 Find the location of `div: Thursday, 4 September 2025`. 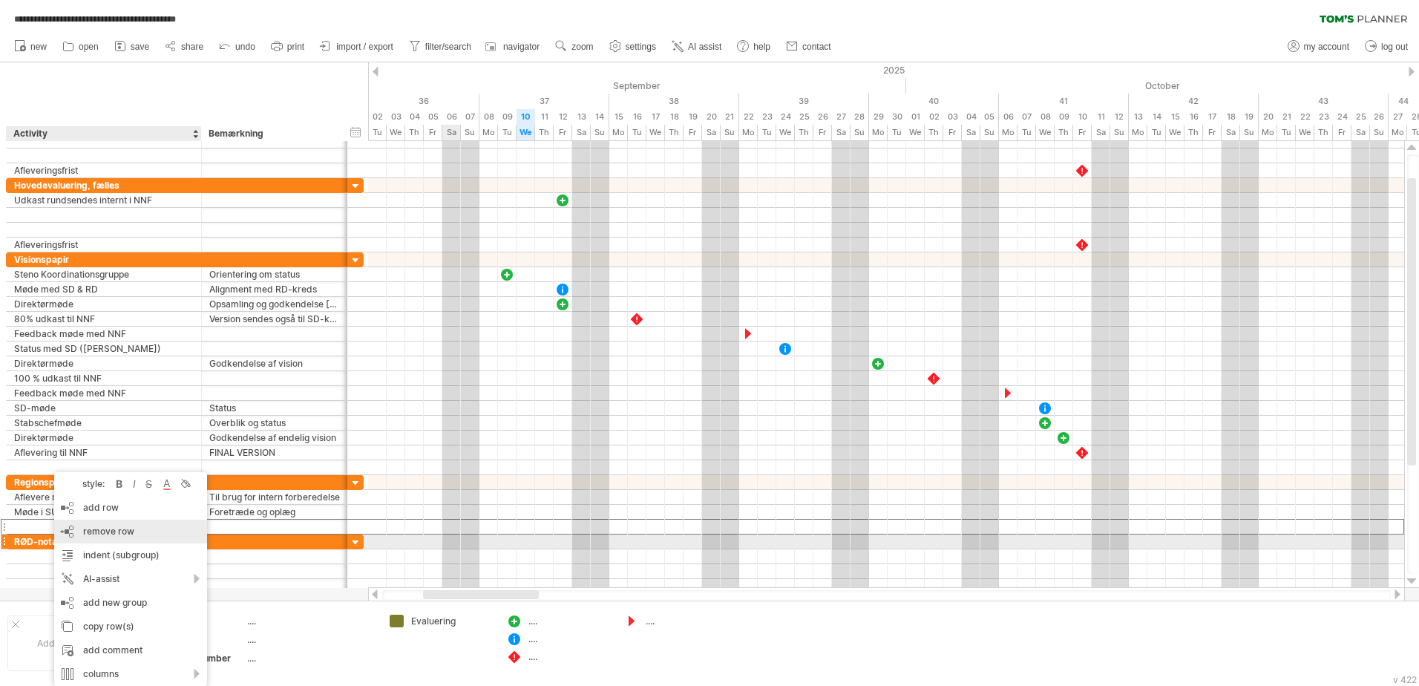

div: Thursday, 4 September 2025 is located at coordinates (414, 132).